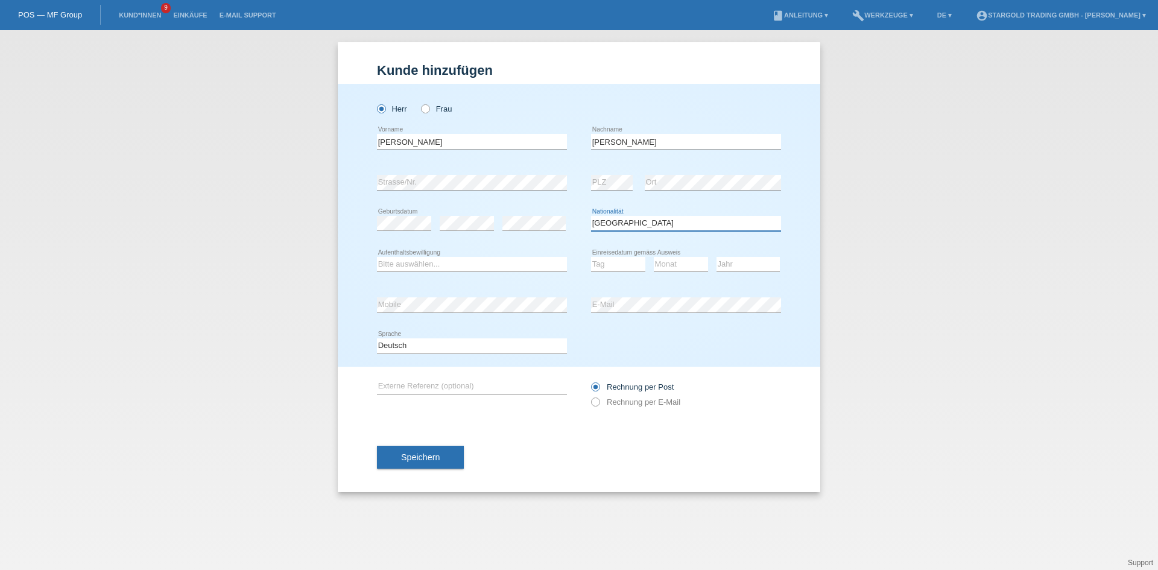 The image size is (1158, 570). Describe the element at coordinates (248, 15) in the screenshot. I see `a: E-Mail Support` at that location.